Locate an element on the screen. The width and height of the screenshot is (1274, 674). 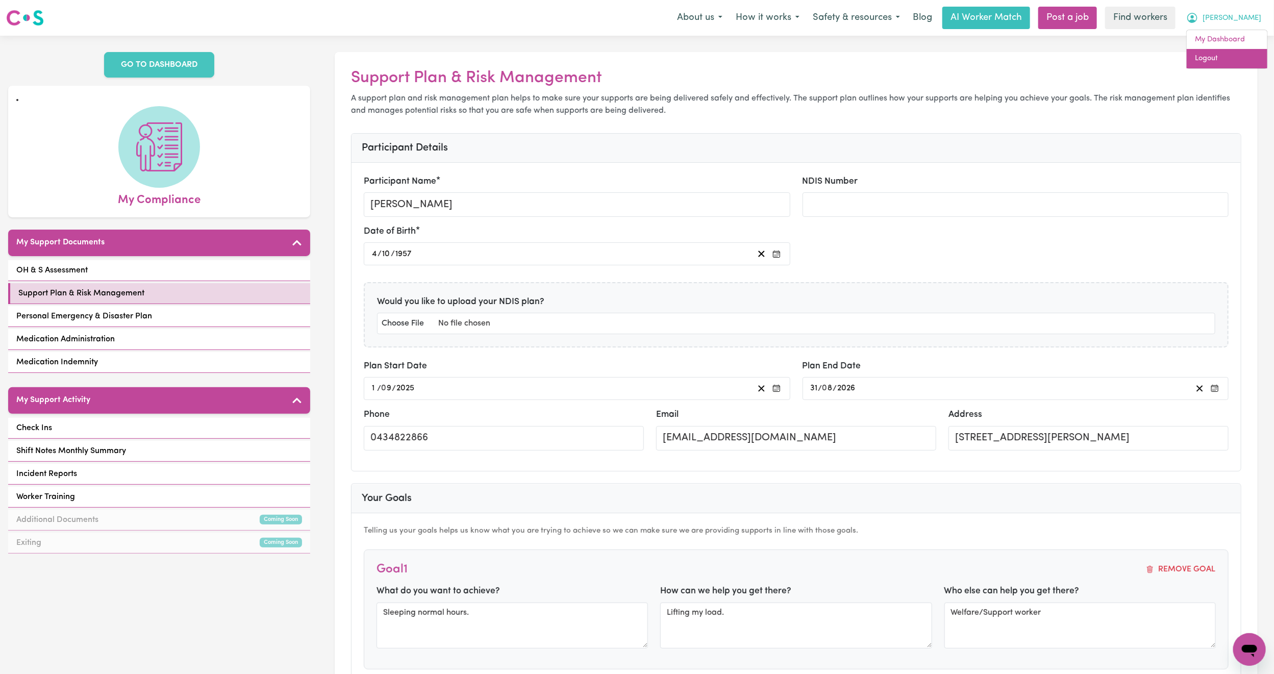
button: Remove Goal is located at coordinates (1180, 569).